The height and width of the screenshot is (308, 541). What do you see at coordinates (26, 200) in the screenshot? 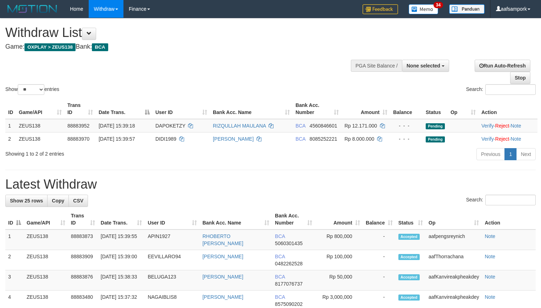
I see `span: Show 25 rows` at bounding box center [26, 200].